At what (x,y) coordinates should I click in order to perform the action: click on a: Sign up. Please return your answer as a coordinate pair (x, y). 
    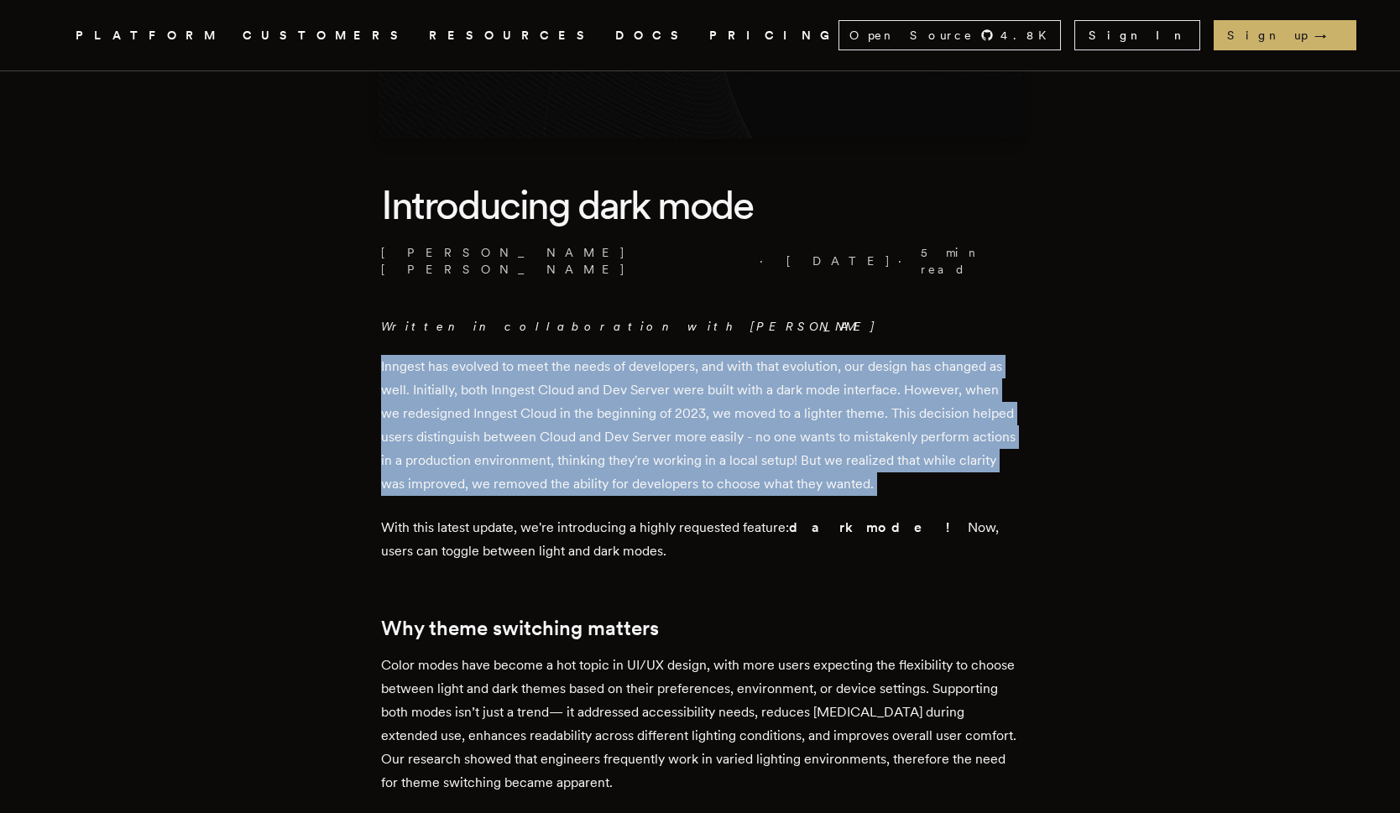
    Looking at the image, I should click on (1285, 35).